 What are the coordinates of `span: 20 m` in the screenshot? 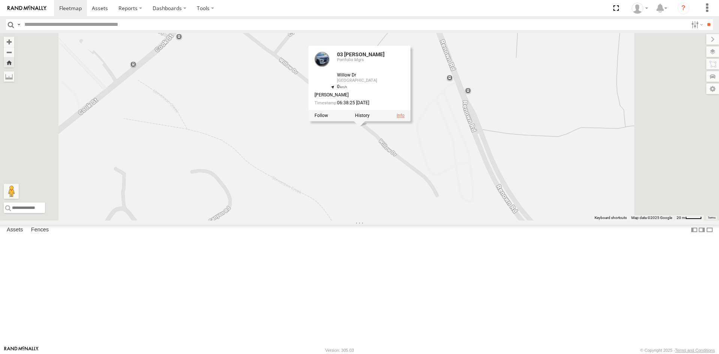 It's located at (680, 217).